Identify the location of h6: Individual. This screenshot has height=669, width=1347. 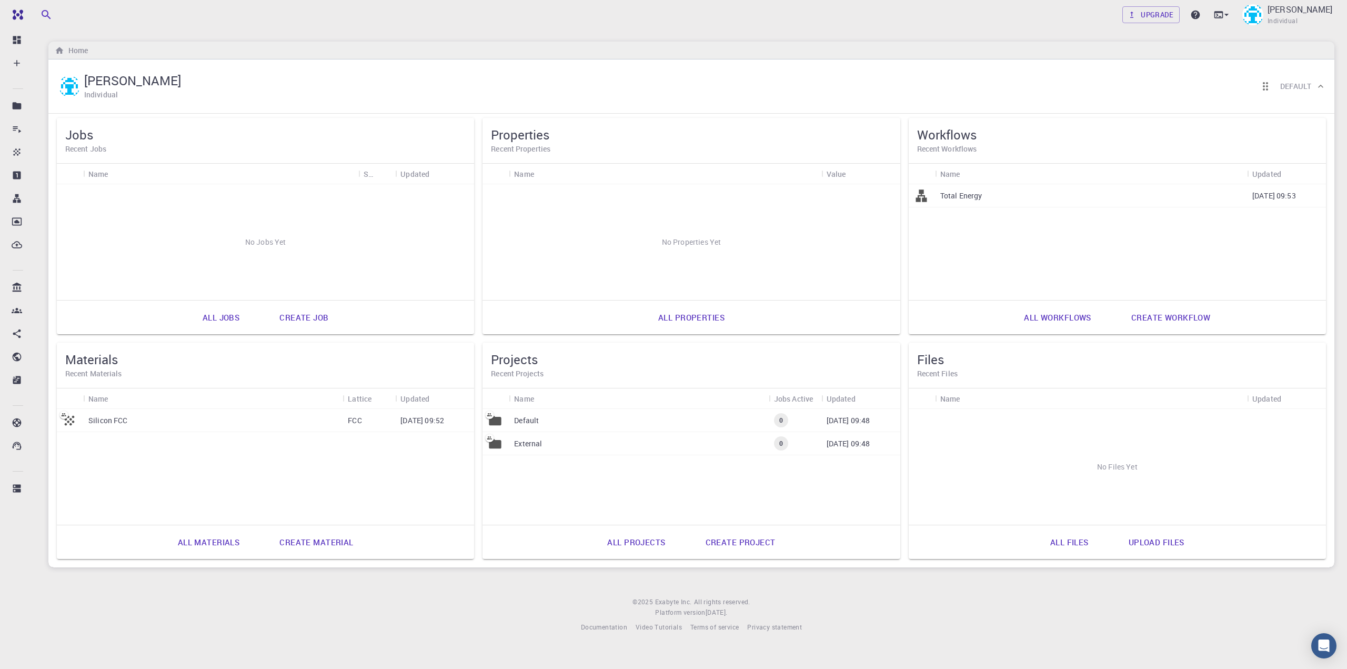
(101, 95).